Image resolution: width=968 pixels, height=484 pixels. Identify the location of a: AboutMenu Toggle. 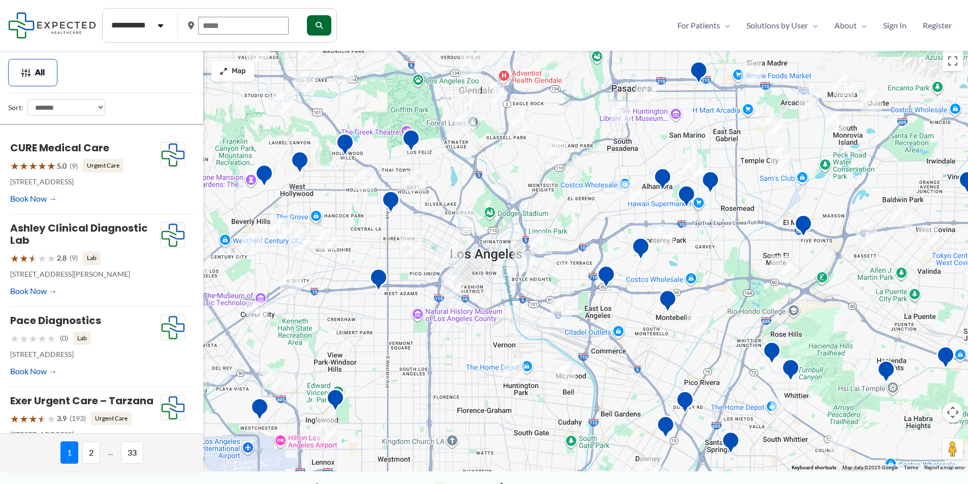
(850, 25).